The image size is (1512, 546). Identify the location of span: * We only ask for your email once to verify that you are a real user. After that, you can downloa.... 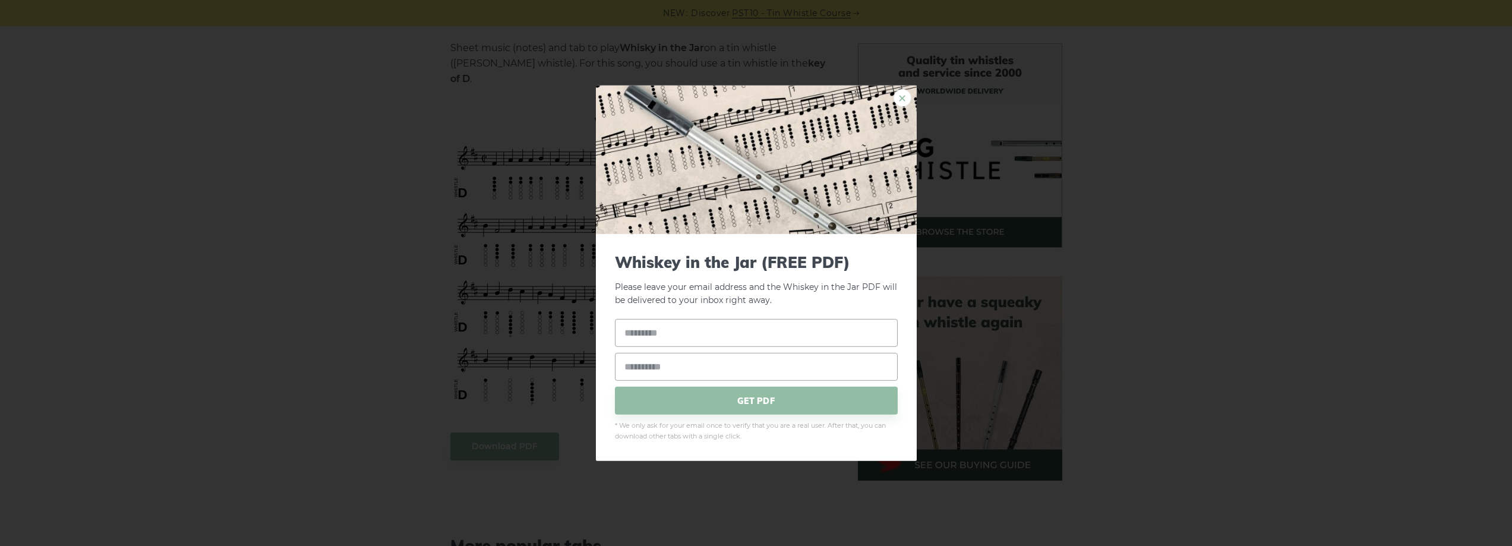
(756, 431).